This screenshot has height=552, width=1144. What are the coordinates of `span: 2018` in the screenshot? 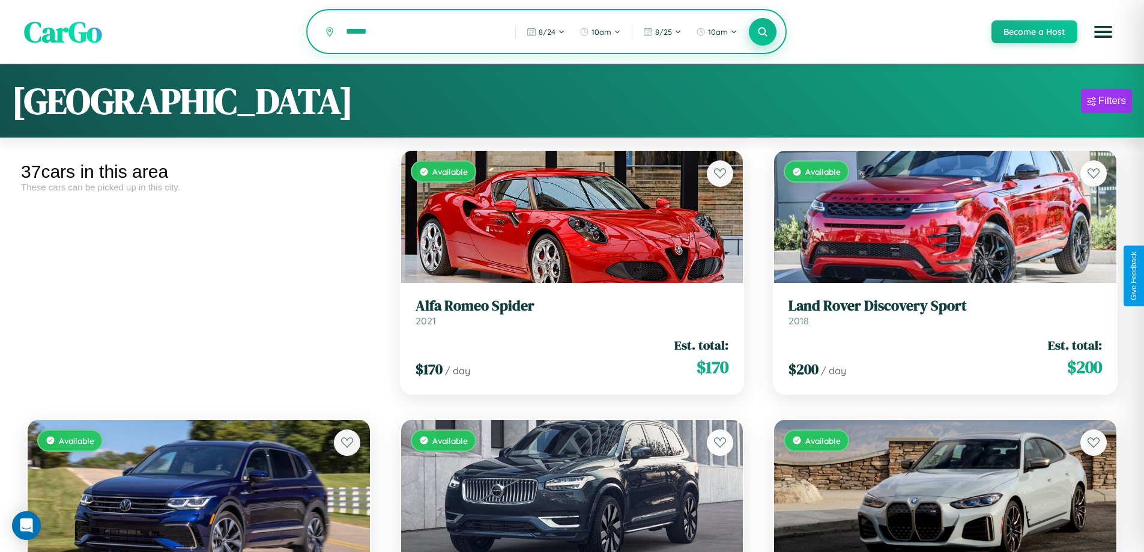 It's located at (799, 321).